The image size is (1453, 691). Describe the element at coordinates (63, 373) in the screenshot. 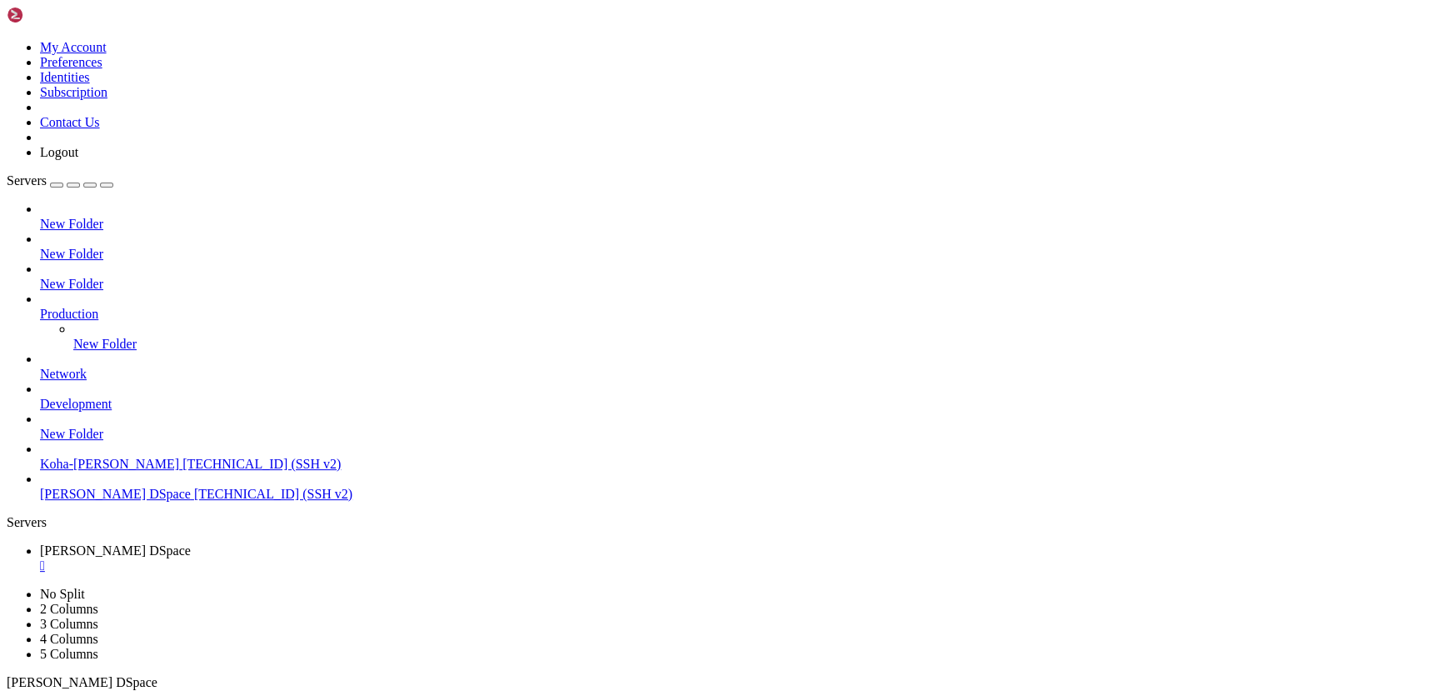

I see `span: Network` at that location.